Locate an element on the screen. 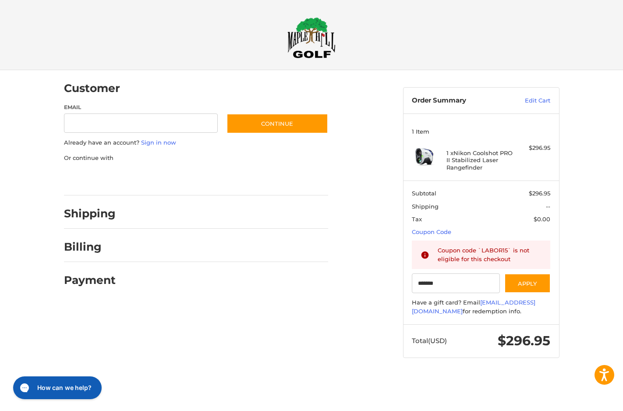 This screenshot has height=411, width=623. p: Already have an account? is located at coordinates (196, 143).